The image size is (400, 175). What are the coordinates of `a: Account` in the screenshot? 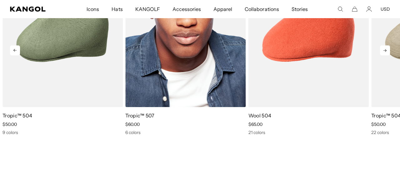 It's located at (369, 9).